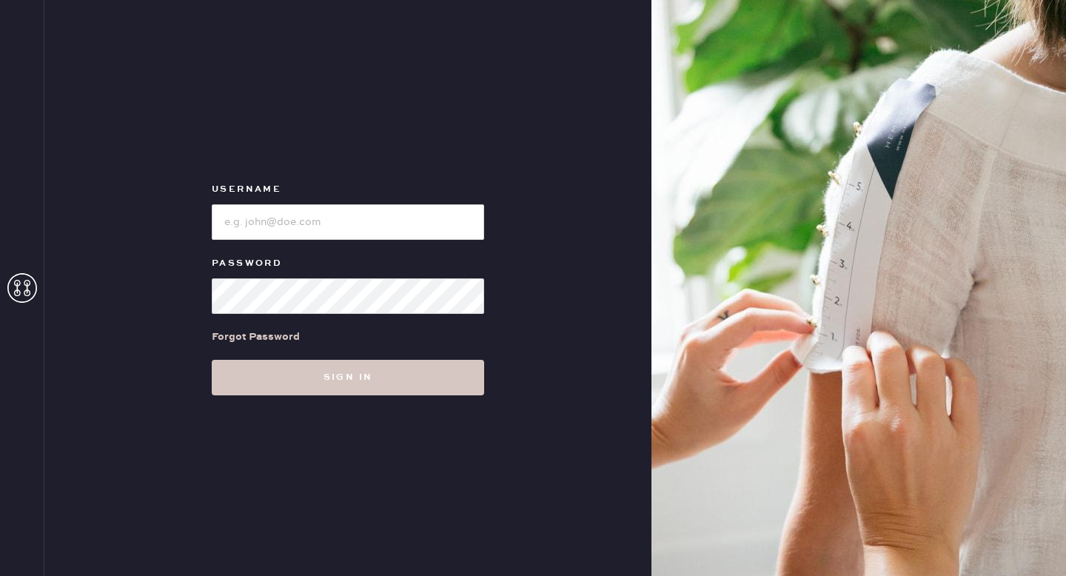 The width and height of the screenshot is (1066, 576). I want to click on input: e.g. john@doe.com, so click(348, 222).